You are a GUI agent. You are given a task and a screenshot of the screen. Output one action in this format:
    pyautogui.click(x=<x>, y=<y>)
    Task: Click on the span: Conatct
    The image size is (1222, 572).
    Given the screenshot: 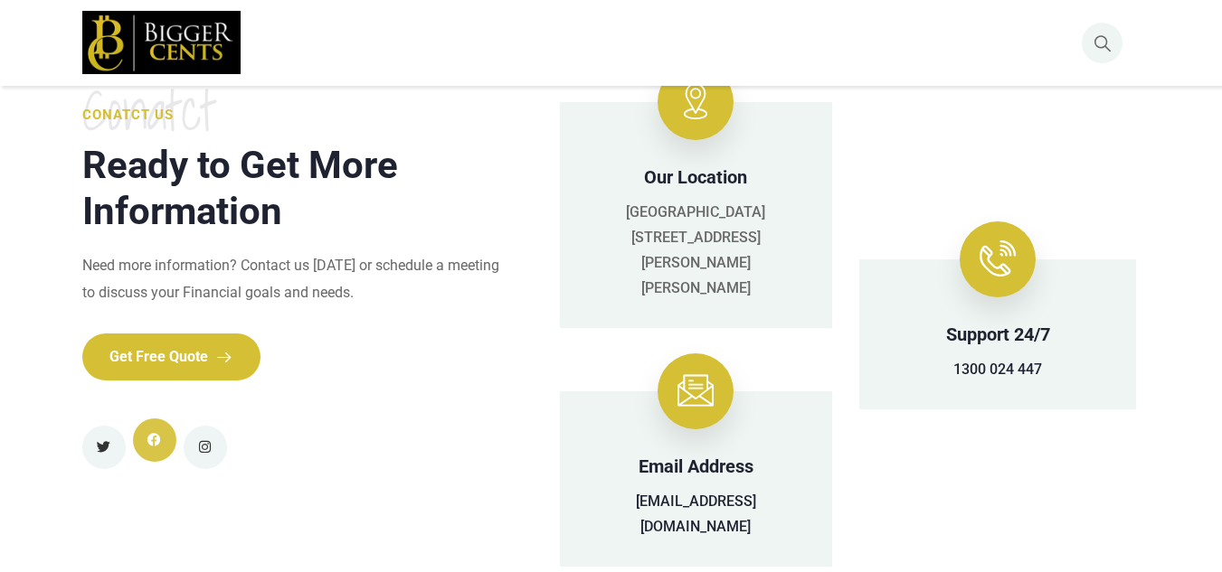 What is the action you would take?
    pyautogui.click(x=291, y=110)
    